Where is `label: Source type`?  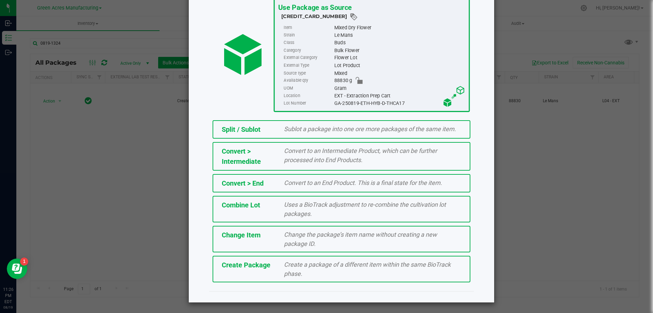
label: Source type is located at coordinates (308, 73).